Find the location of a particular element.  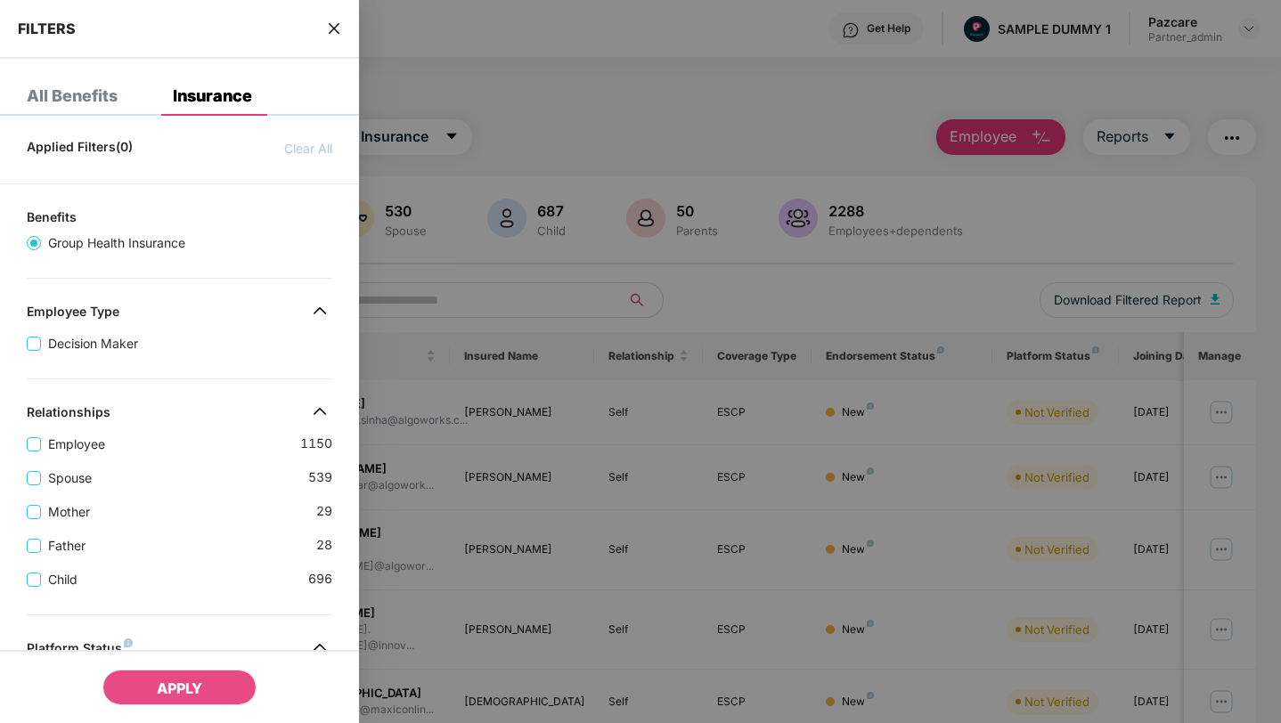

div: All Benefits is located at coordinates (72, 96).